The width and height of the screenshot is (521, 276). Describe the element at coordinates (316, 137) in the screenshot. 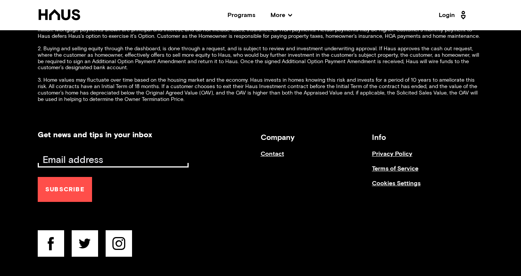

I see `h3: Company` at that location.